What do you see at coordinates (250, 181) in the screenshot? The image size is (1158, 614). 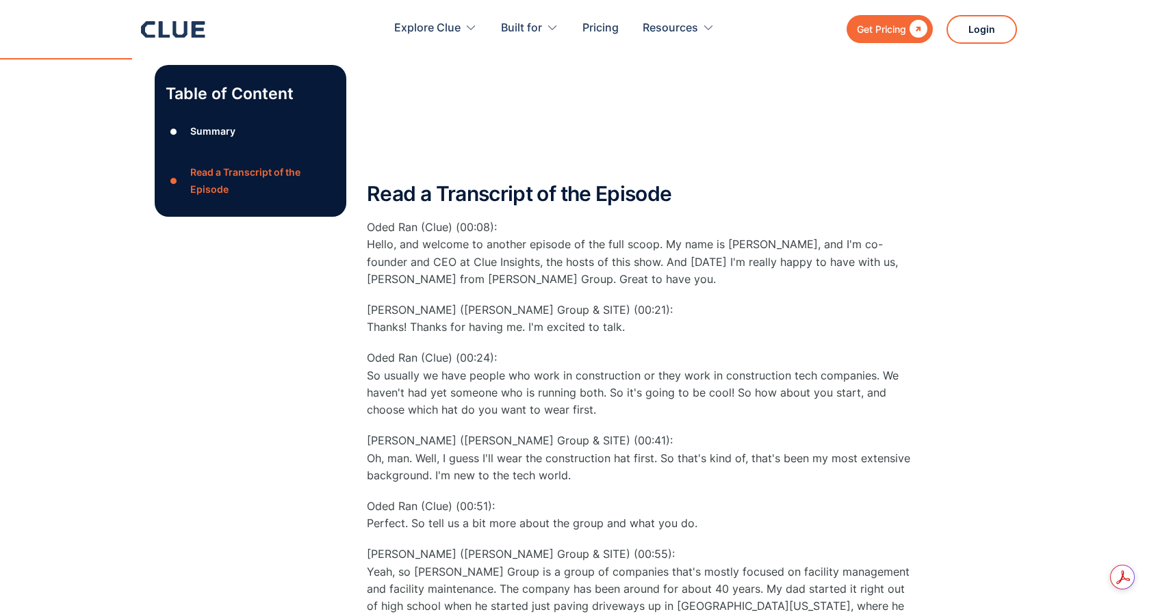 I see `a: ●Read a Transcript of the Episode` at bounding box center [250, 181].